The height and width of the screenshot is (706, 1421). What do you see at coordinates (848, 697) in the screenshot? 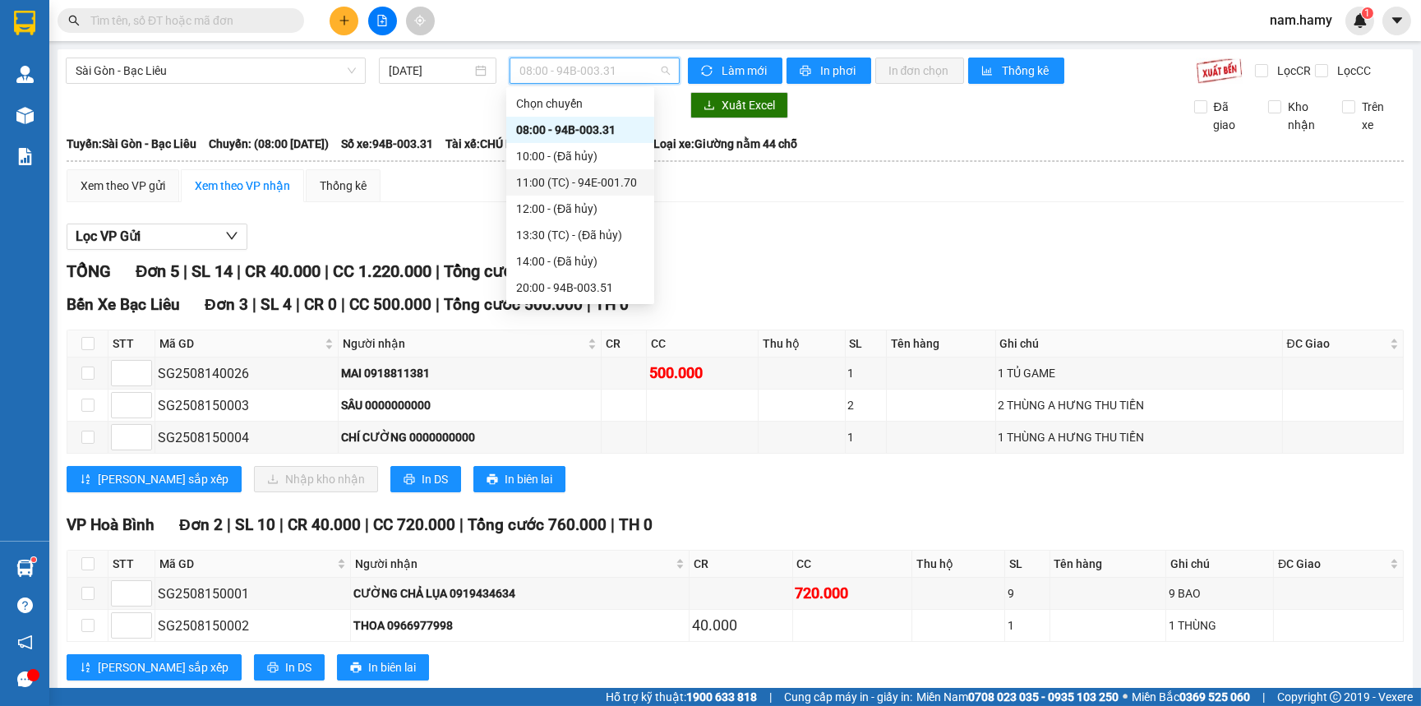
I see `span: Cung cấp máy in - giấy in:` at bounding box center [848, 697].